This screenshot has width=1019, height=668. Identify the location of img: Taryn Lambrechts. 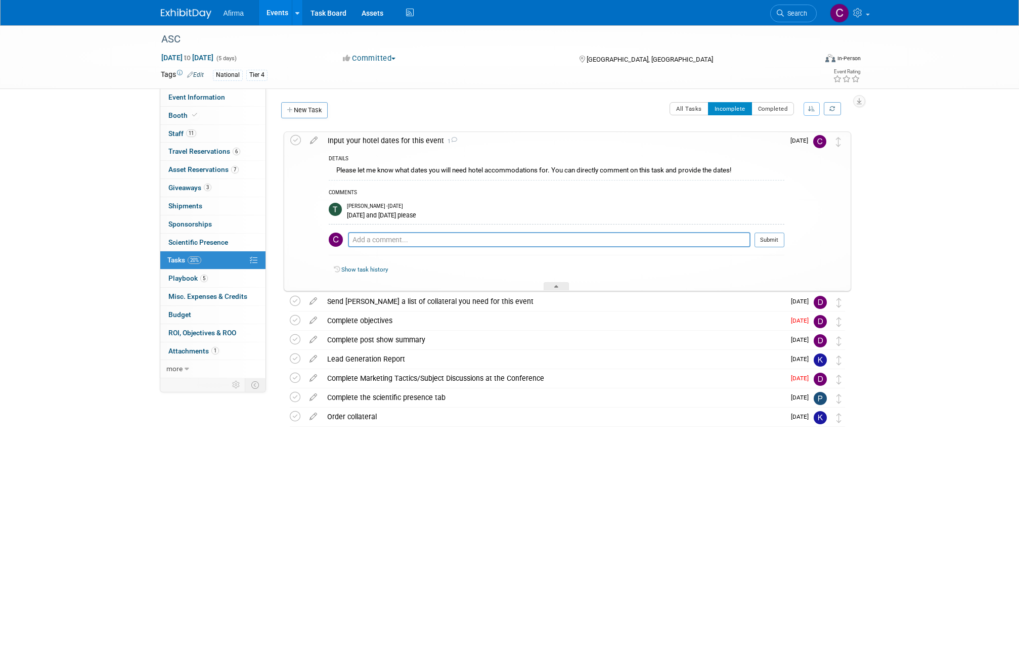
(335, 209).